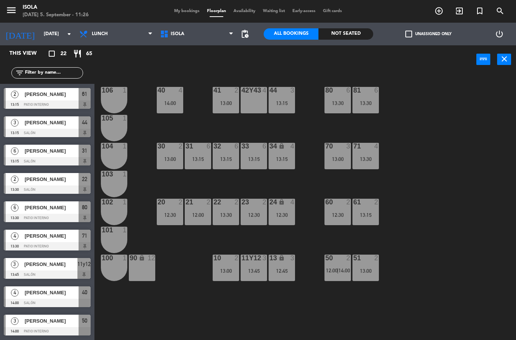 This screenshot has width=516, height=340. Describe the element at coordinates (157, 90) in the screenshot. I see `div: 40` at that location.